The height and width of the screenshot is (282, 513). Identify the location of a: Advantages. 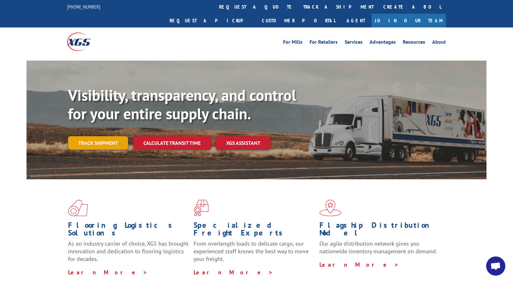
(383, 43).